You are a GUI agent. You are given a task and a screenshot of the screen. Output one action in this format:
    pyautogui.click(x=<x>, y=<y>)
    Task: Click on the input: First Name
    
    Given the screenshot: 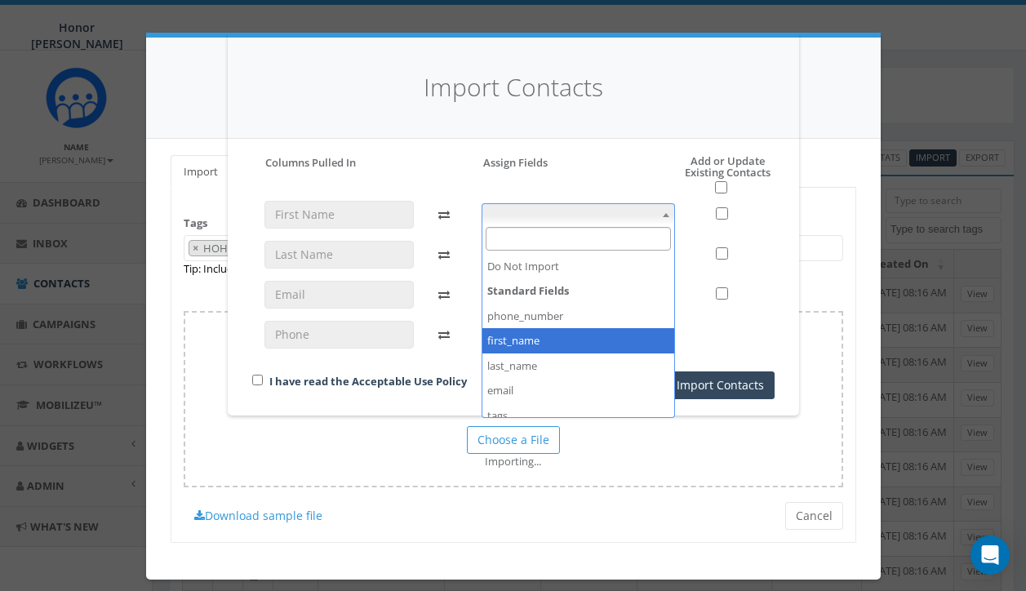 What is the action you would take?
    pyautogui.click(x=339, y=215)
    